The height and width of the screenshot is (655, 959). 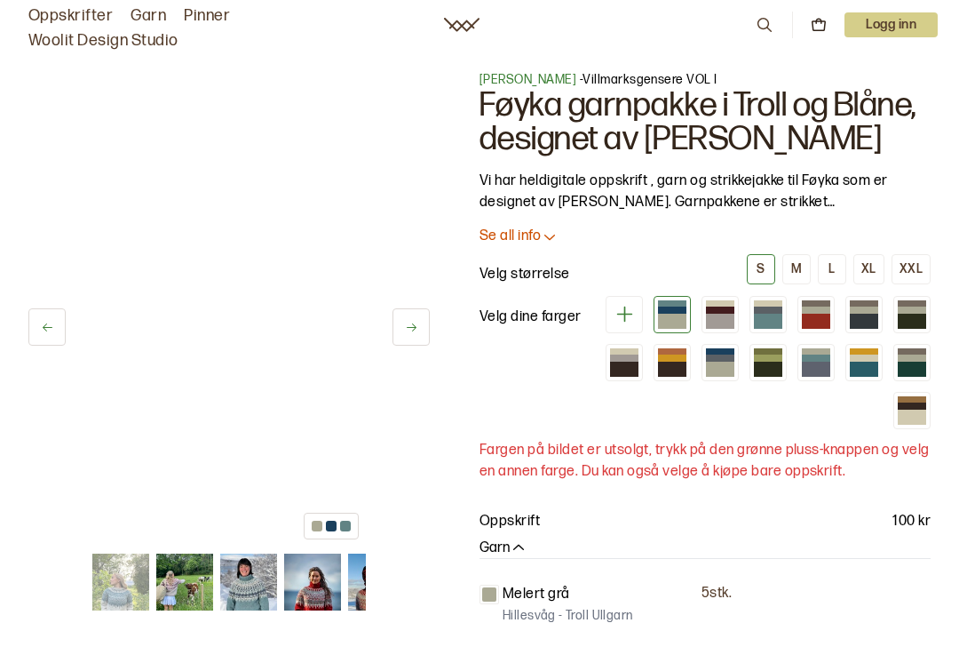 What do you see at coordinates (705, 80) in the screenshot?
I see `p: - Villmarksgensere VOL I` at bounding box center [705, 80].